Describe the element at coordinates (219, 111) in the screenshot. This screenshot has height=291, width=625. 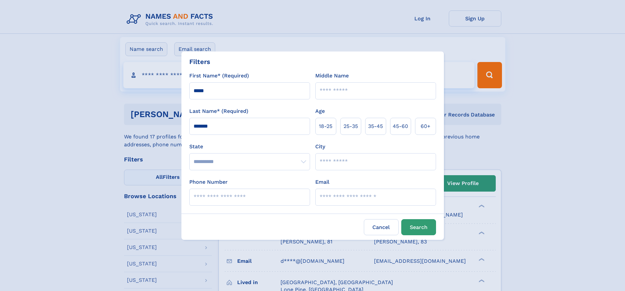
I see `label: Last Name* (Required)` at that location.